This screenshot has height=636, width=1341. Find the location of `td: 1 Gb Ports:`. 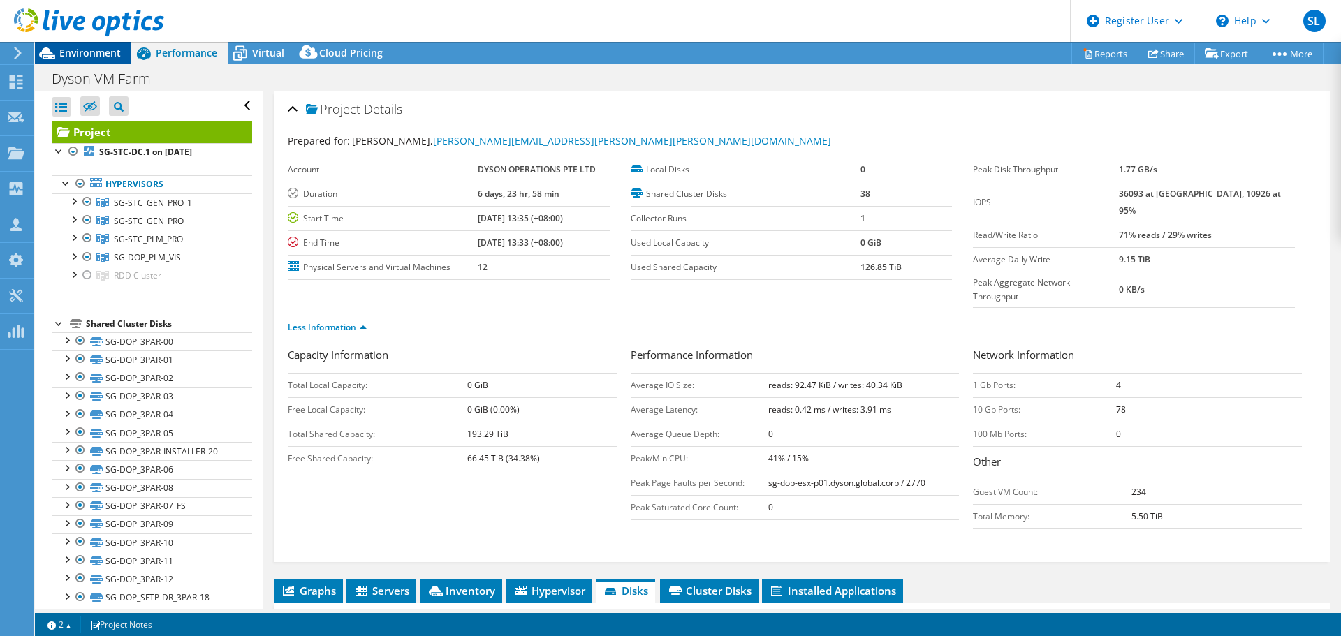

td: 1 Gb Ports: is located at coordinates (1044, 385).